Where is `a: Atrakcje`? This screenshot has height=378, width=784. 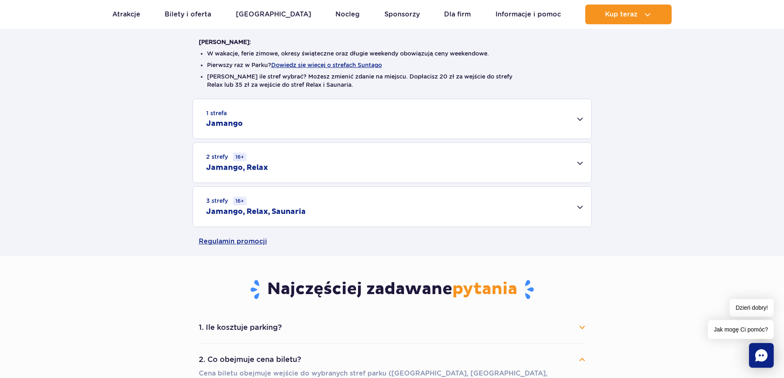 a: Atrakcje is located at coordinates (126, 14).